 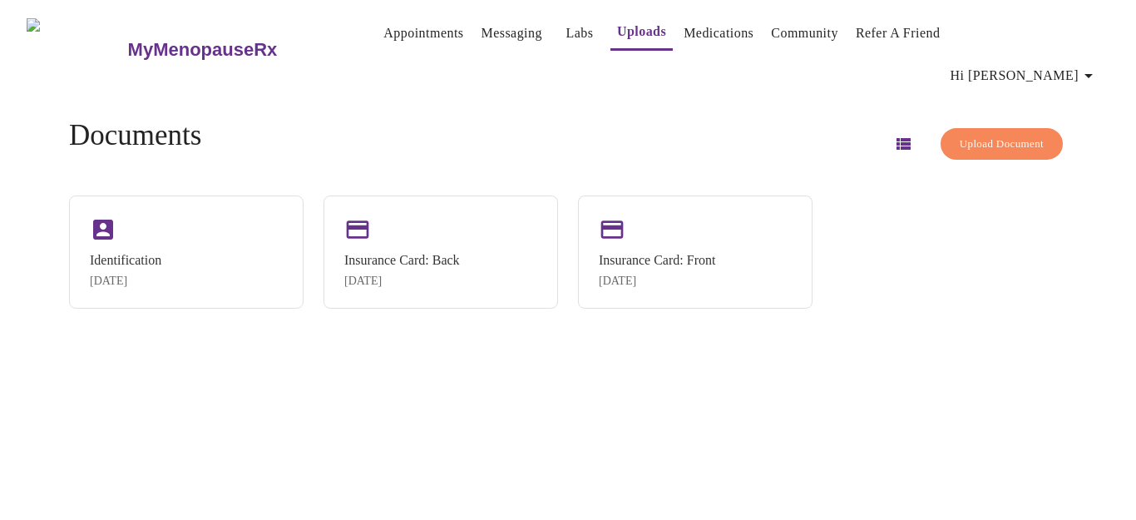 What do you see at coordinates (898, 33) in the screenshot?
I see `button: Refer a Friend` at bounding box center [898, 33].